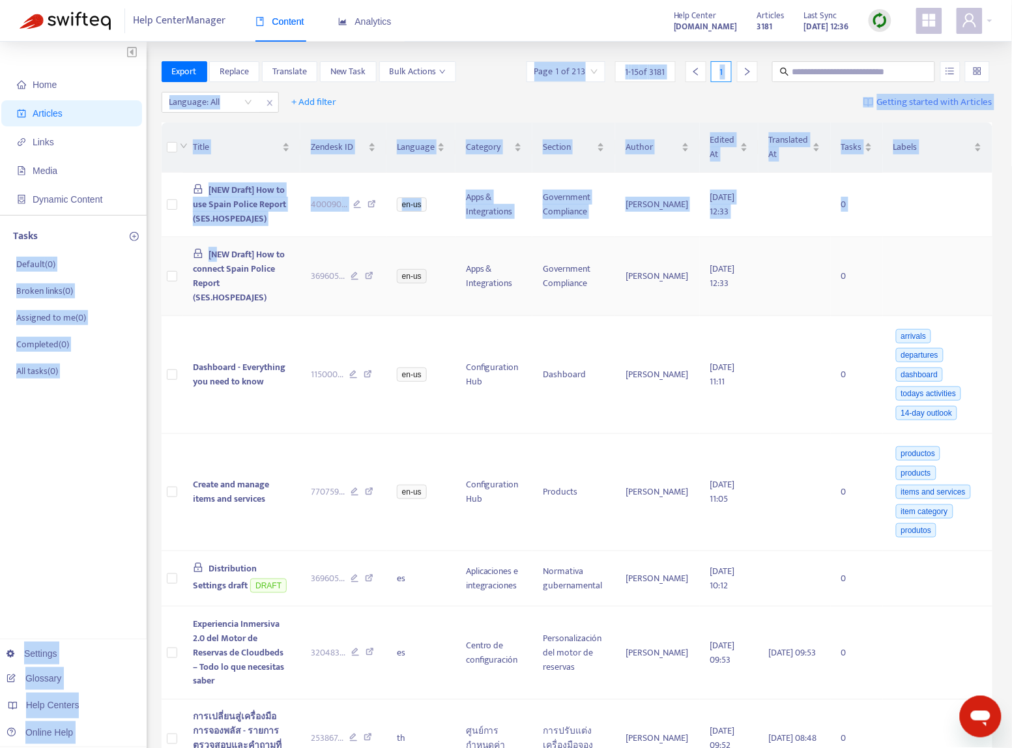 The image size is (1012, 748). I want to click on p: Broken links ( 0 ), so click(44, 291).